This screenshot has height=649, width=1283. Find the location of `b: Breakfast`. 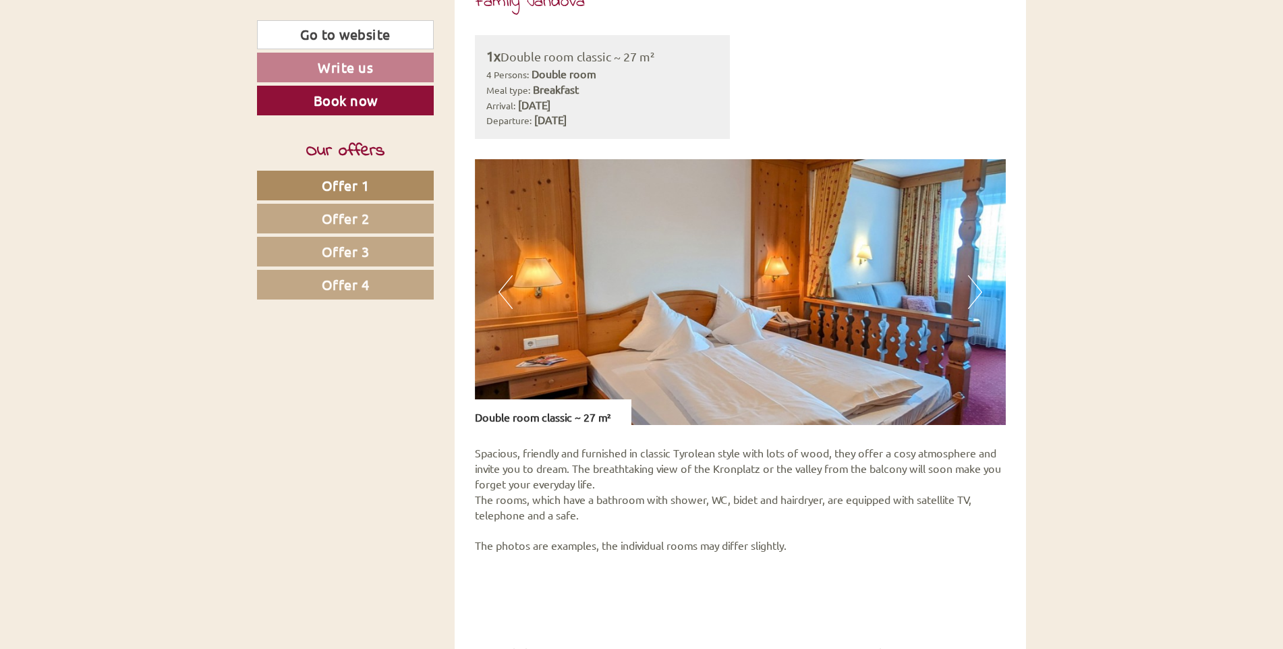

b: Breakfast is located at coordinates (556, 89).